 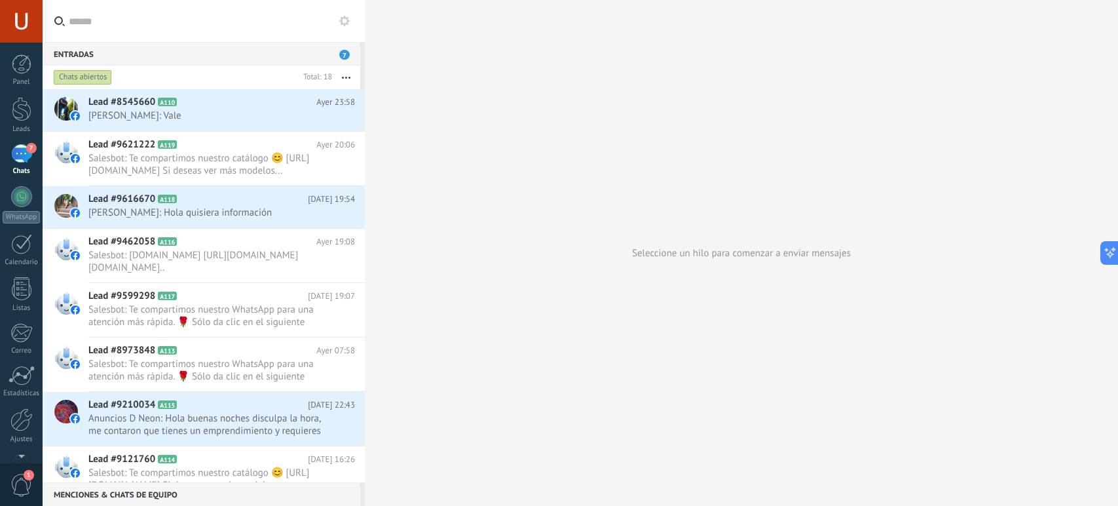 I want to click on div: Menciones & Chats de equipo, so click(x=201, y=494).